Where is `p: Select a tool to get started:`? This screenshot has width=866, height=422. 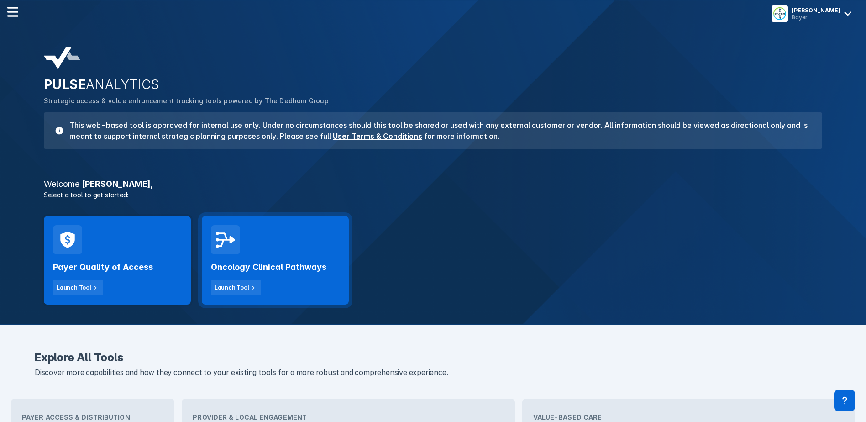 p: Select a tool to get started: is located at coordinates (433, 194).